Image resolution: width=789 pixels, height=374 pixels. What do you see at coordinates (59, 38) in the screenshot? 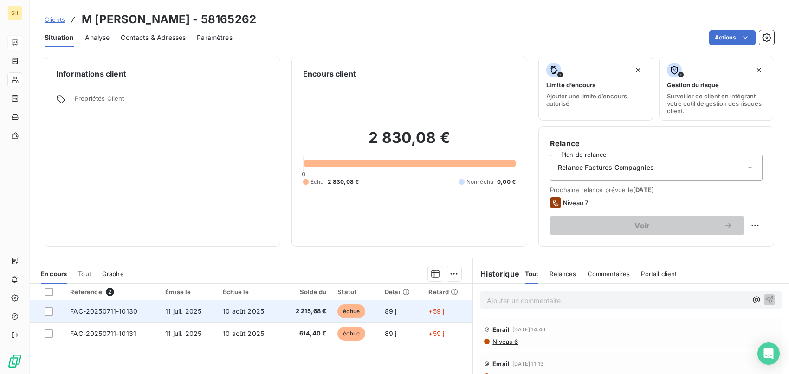
I see `span: Situation` at bounding box center [59, 38].